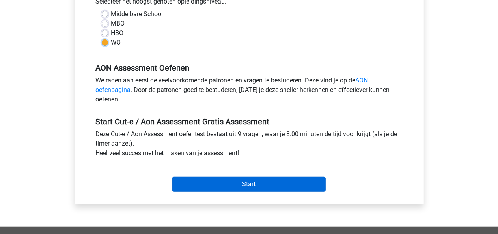 The height and width of the screenshot is (234, 498). Describe the element at coordinates (116, 43) in the screenshot. I see `label: WO` at that location.